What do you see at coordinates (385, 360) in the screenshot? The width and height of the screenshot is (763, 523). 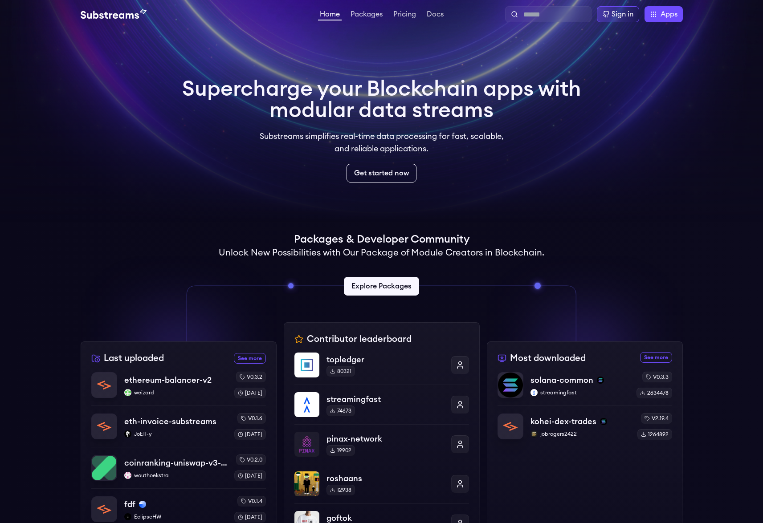 I see `p: topledger` at bounding box center [385, 360].